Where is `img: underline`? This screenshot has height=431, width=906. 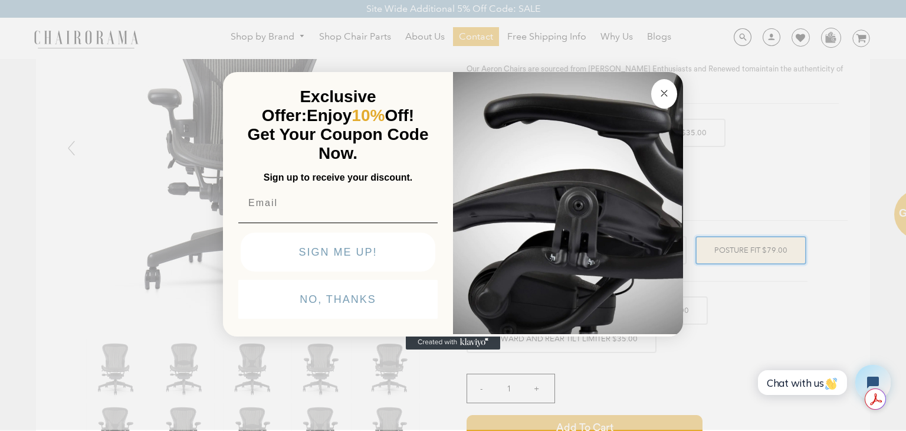
img: underline is located at coordinates (338, 222).